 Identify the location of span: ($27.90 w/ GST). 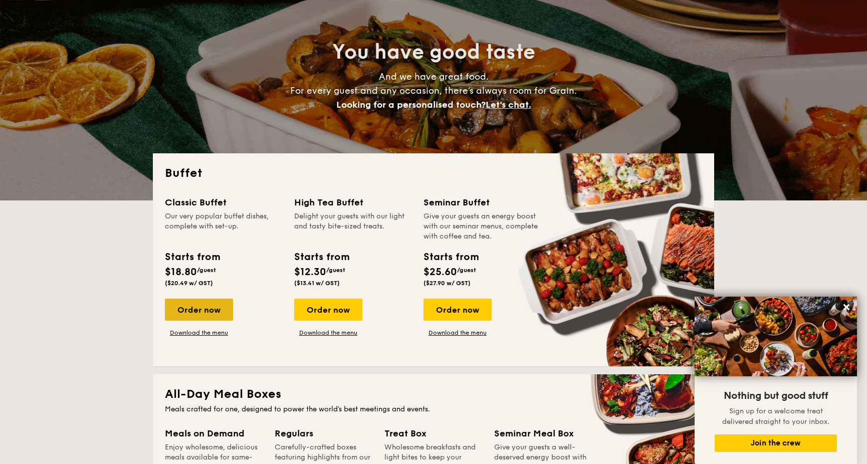
(447, 283).